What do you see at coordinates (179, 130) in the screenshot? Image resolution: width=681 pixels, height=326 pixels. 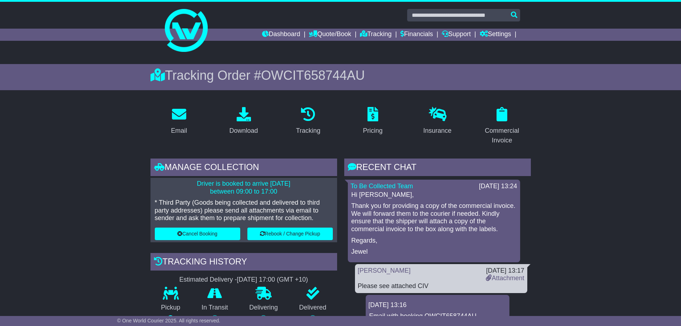 I see `div: Email` at bounding box center [179, 130].